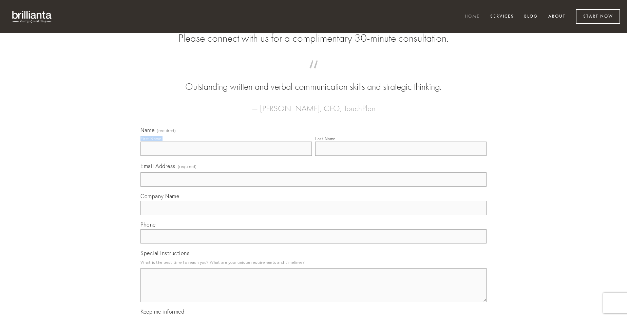 The width and height of the screenshot is (627, 318). What do you see at coordinates (147, 130) in the screenshot?
I see `span: Name` at bounding box center [147, 130].